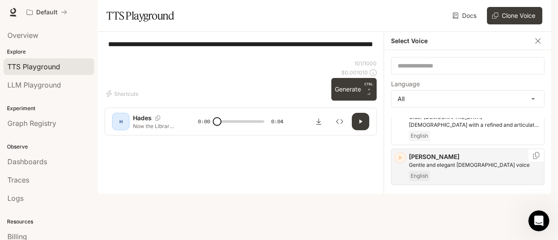 Image resolution: width=558 pixels, height=240 pixels. Describe the element at coordinates (475, 165) in the screenshot. I see `p: Gentle and elegant female voice` at that location.